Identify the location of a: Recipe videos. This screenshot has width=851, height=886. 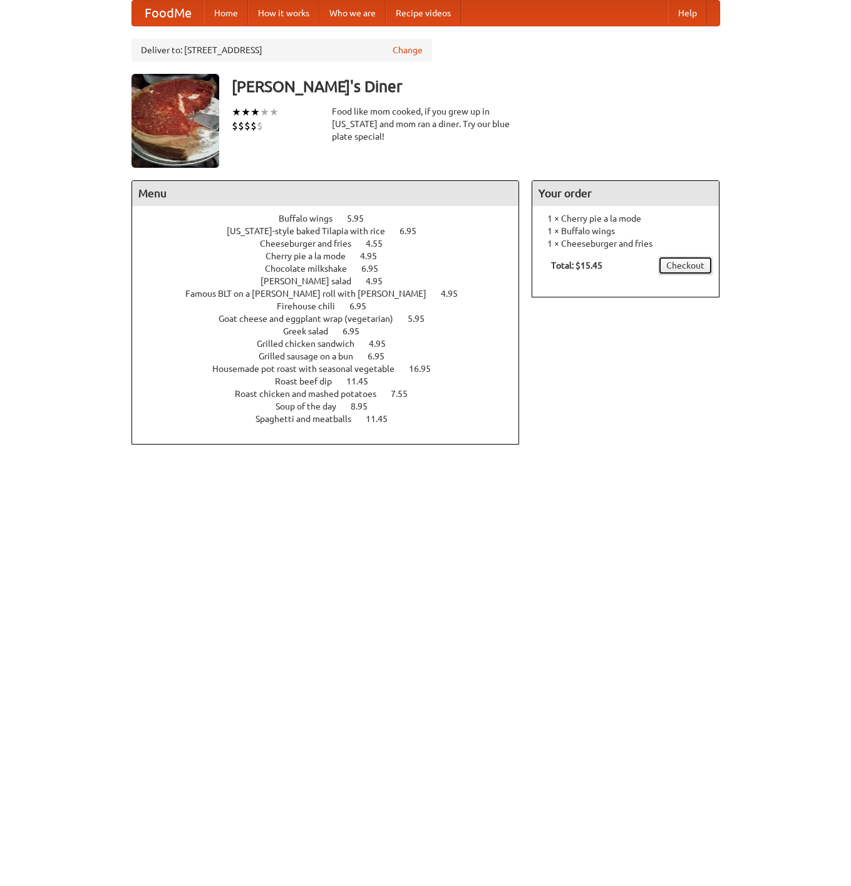
(423, 13).